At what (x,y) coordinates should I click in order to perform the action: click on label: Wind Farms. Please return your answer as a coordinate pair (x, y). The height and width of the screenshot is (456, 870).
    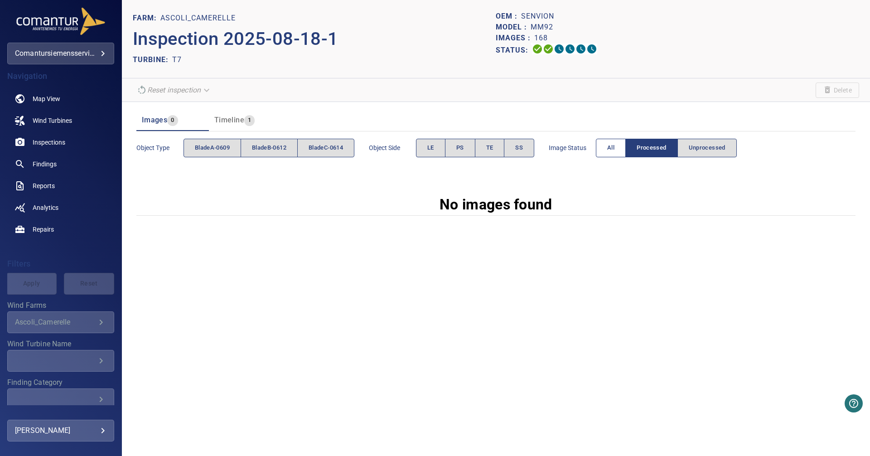
    Looking at the image, I should click on (61, 305).